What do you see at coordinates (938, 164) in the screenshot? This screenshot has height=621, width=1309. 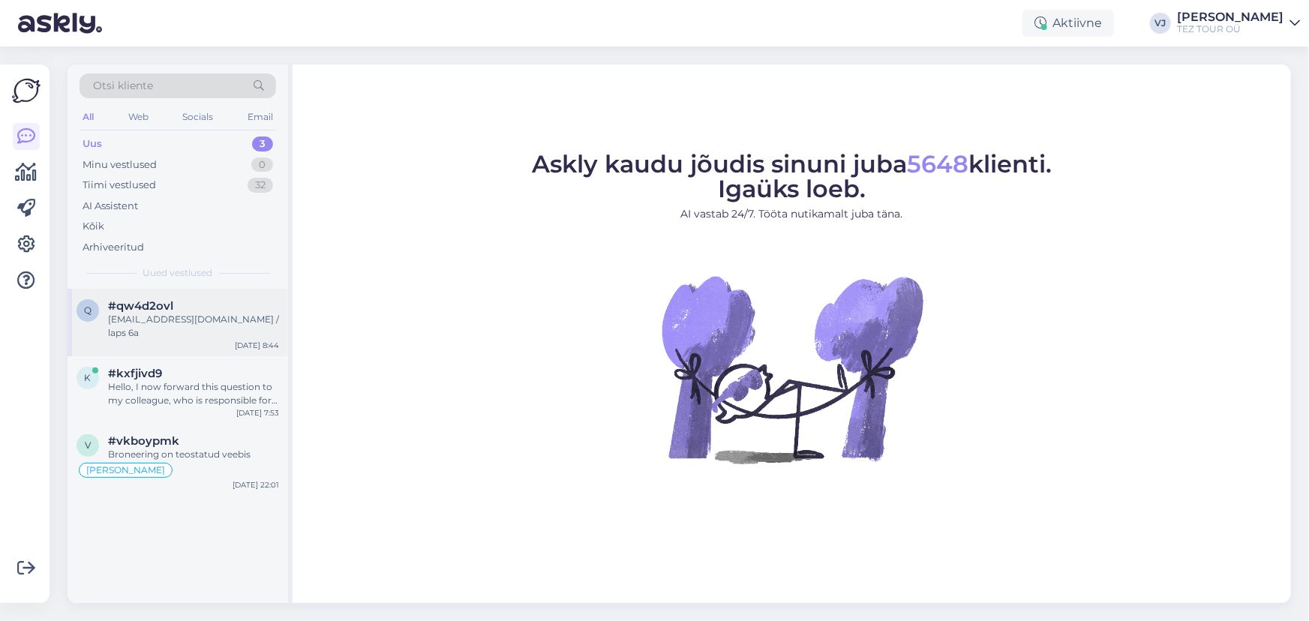 I see `span: 5648` at bounding box center [938, 164].